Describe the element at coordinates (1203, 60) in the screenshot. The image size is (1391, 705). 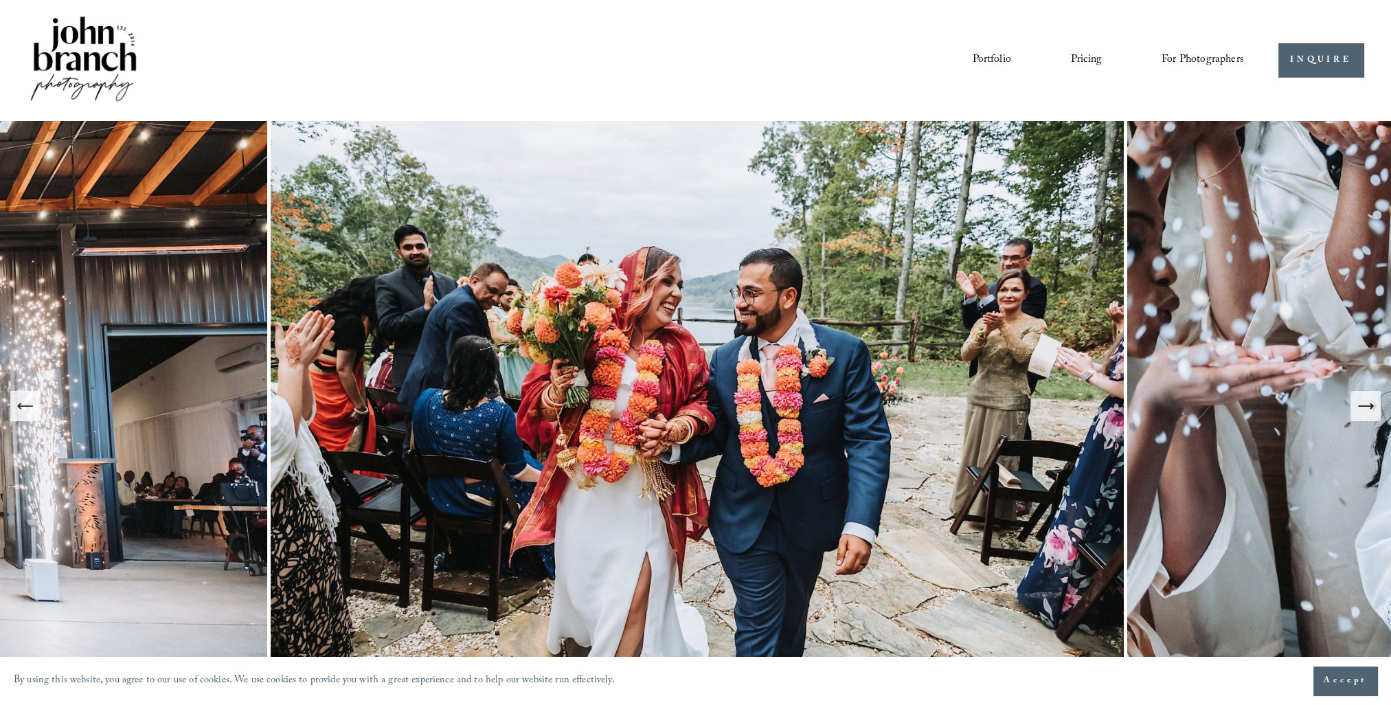
I see `span: For Photographers` at that location.